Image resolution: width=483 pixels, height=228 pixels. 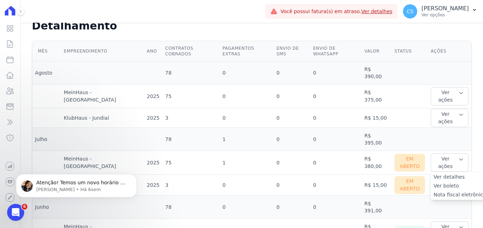 I want to click on span: 6, so click(x=25, y=207).